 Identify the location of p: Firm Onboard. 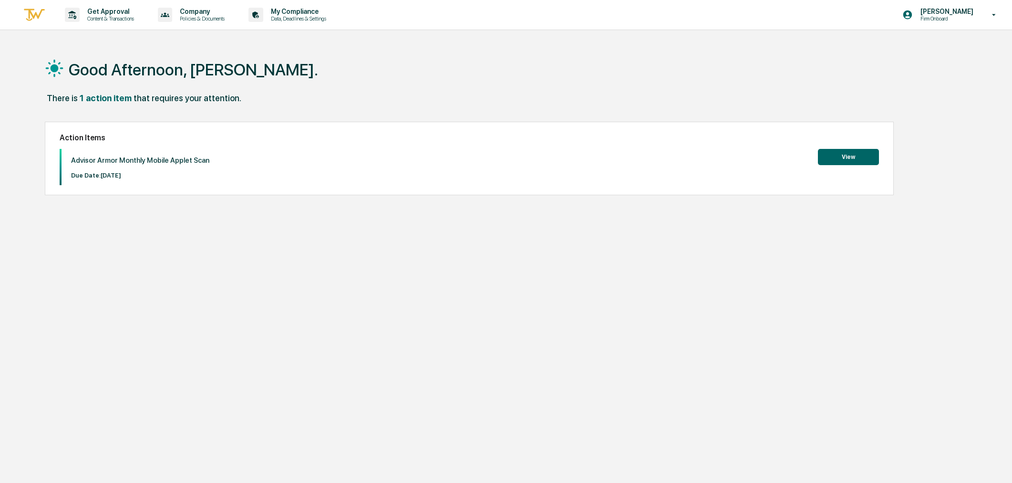
(945, 19).